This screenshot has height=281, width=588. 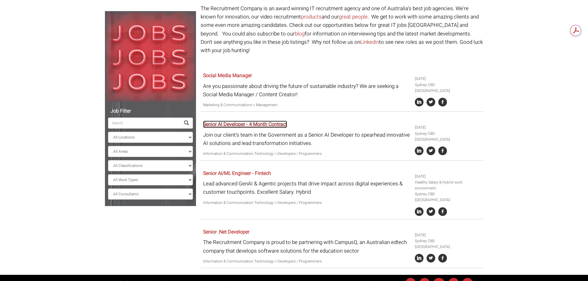 What do you see at coordinates (311, 17) in the screenshot?
I see `a: products` at bounding box center [311, 17].